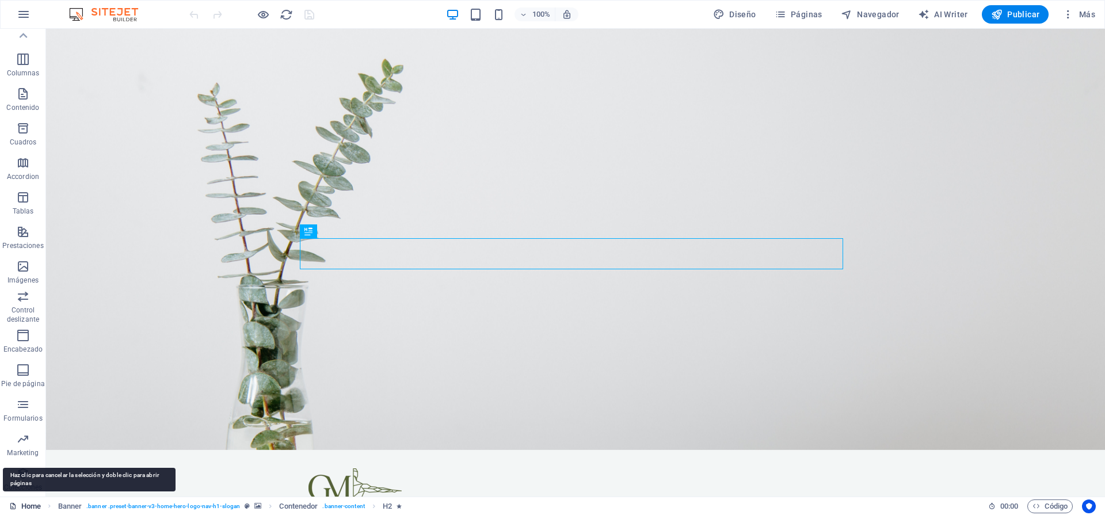 This screenshot has width=1105, height=515. Describe the element at coordinates (1079, 14) in the screenshot. I see `span: Más` at that location.